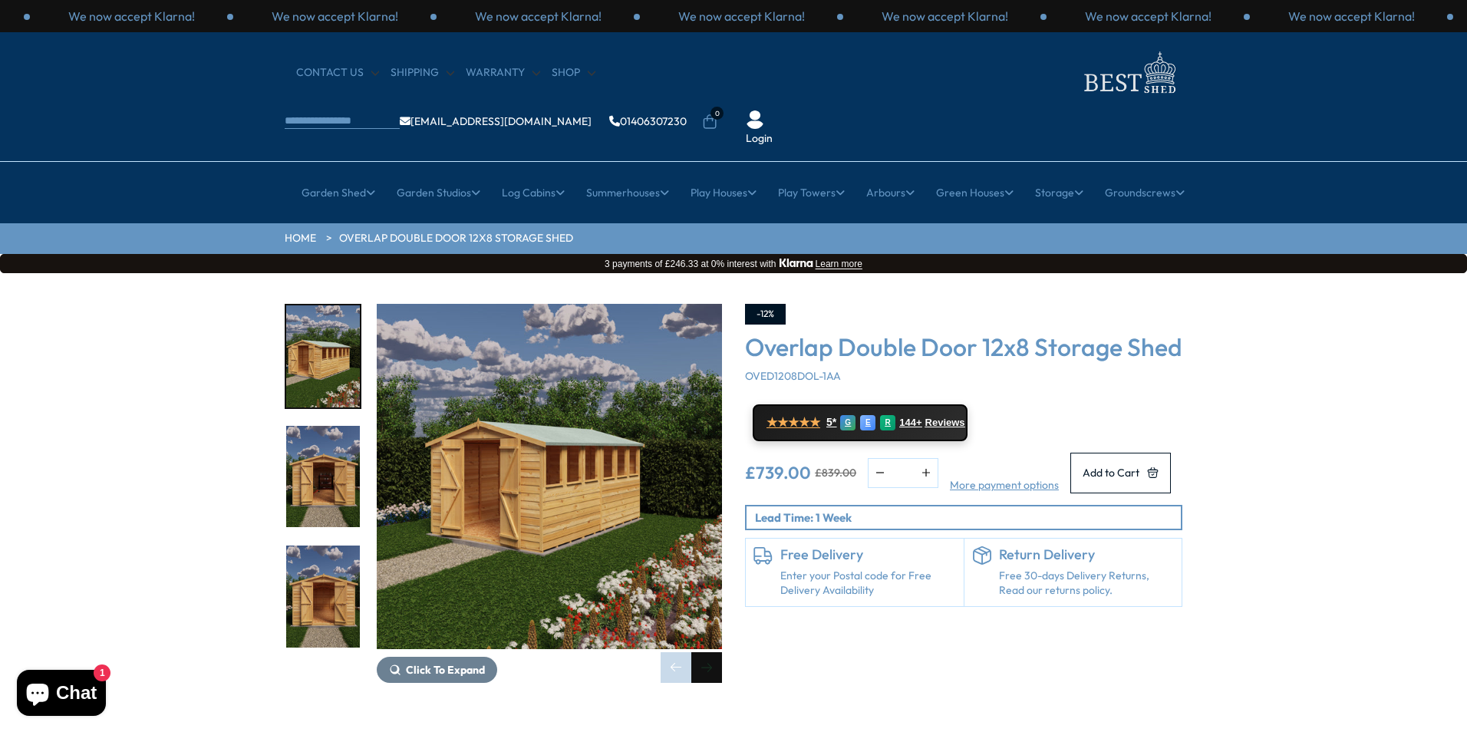  Describe the element at coordinates (323, 596) in the screenshot. I see `div: 3 / 23` at that location.